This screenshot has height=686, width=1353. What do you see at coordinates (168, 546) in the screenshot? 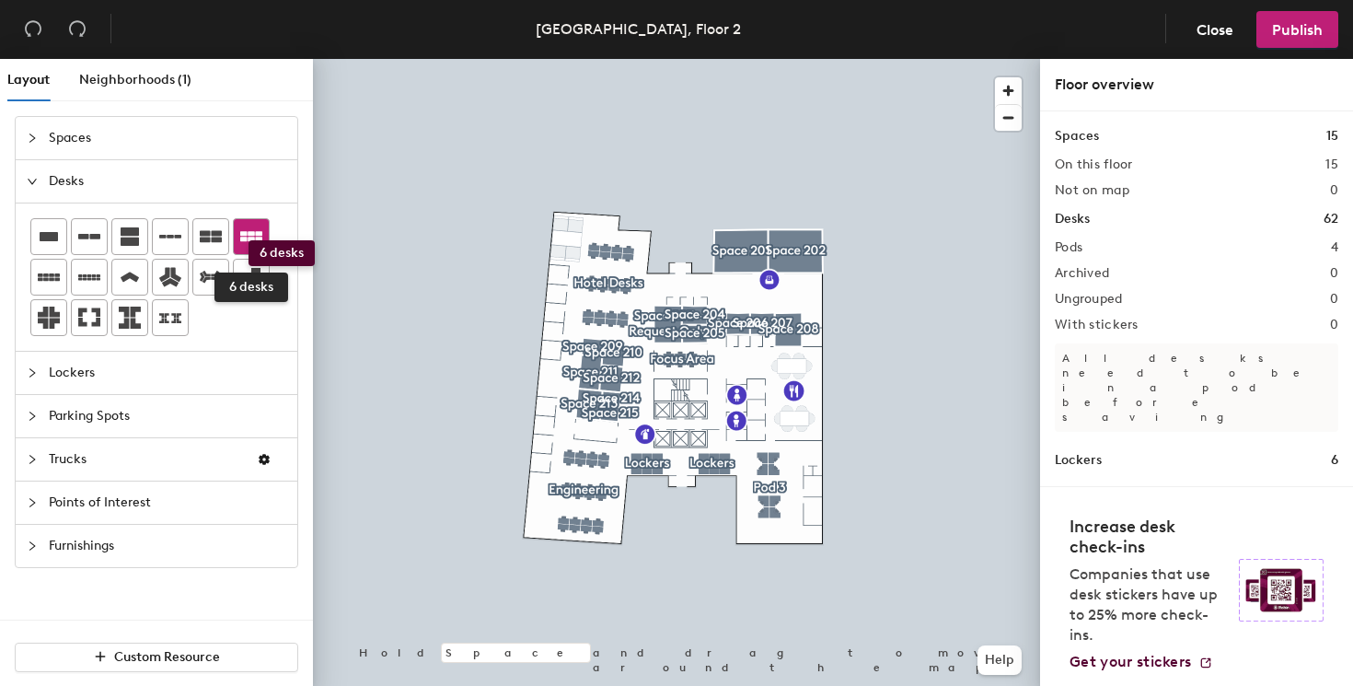
I see `span: Furnishings` at bounding box center [168, 546].